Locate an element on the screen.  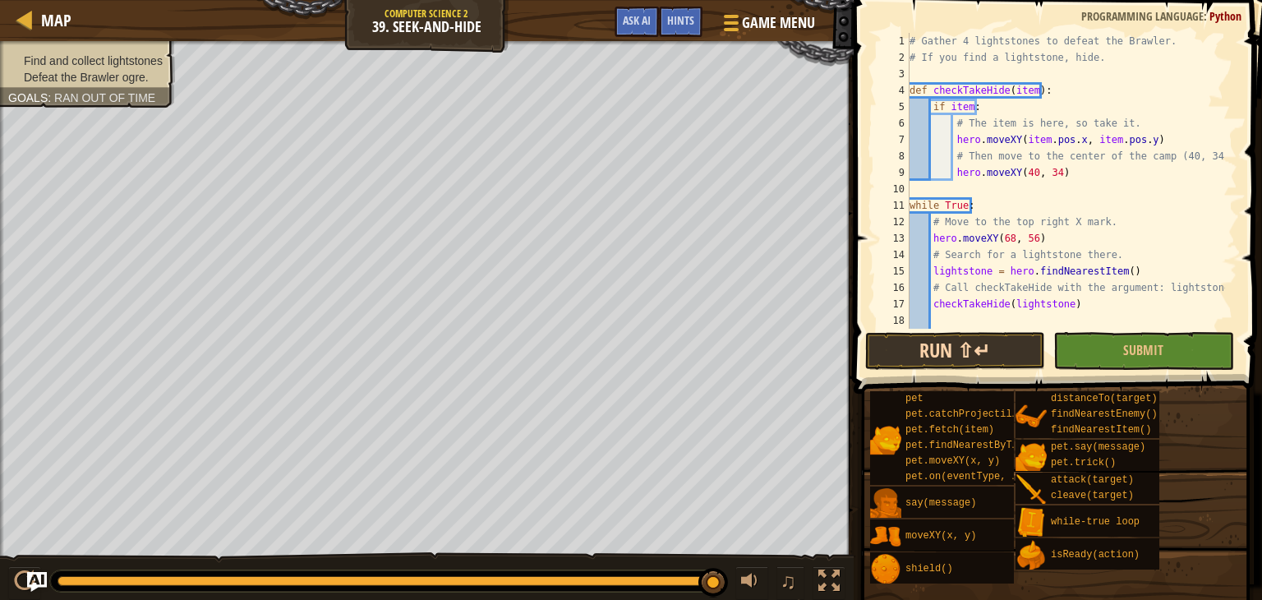
div: 18 is located at coordinates (893, 320).